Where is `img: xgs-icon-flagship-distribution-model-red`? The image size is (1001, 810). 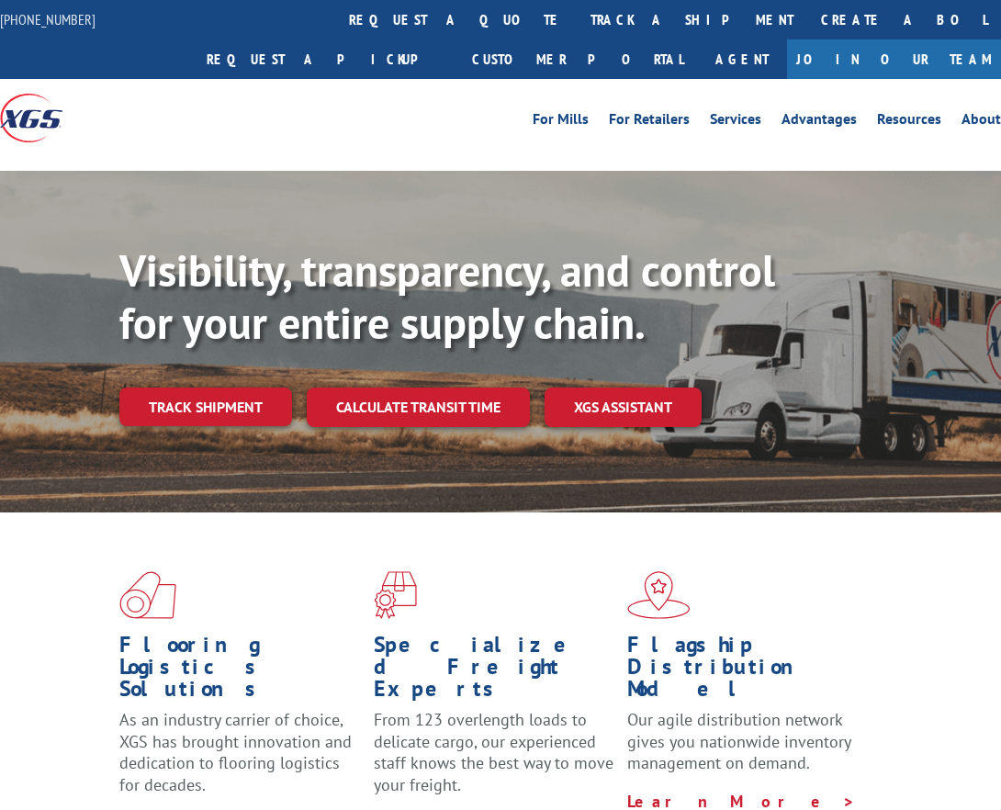 img: xgs-icon-flagship-distribution-model-red is located at coordinates (658, 595).